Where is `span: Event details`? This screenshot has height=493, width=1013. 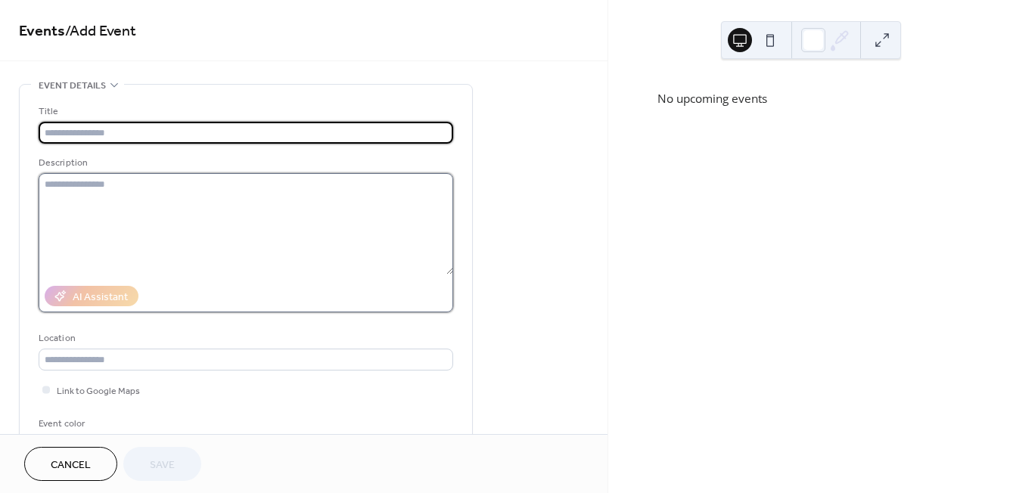
span: Event details is located at coordinates (72, 85).